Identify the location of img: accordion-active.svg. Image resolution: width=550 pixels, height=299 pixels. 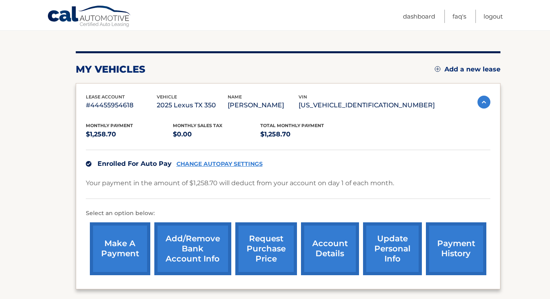
(484, 102).